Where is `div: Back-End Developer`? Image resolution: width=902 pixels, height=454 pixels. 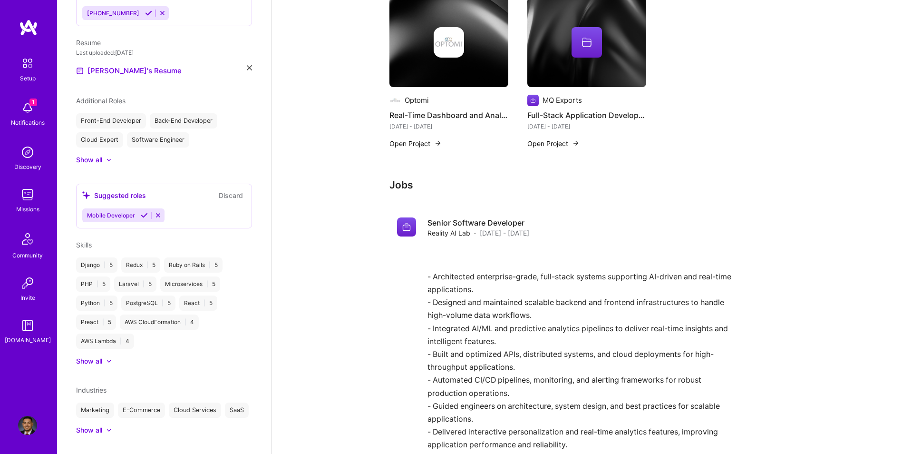
div: Back-End Developer is located at coordinates (184, 121).